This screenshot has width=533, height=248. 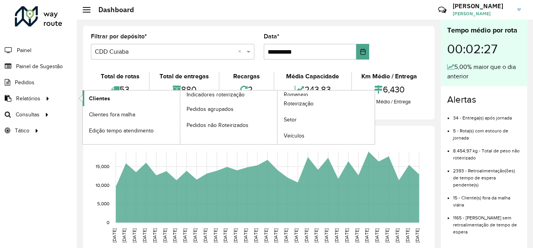 I want to click on a: Clientes, so click(x=131, y=98).